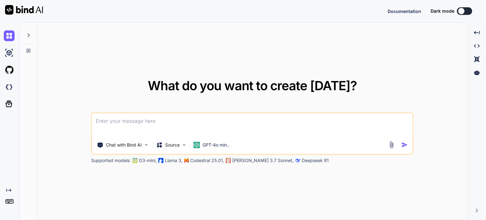 The height and width of the screenshot is (220, 486). What do you see at coordinates (111, 160) in the screenshot?
I see `p: Supported models:` at bounding box center [111, 160].